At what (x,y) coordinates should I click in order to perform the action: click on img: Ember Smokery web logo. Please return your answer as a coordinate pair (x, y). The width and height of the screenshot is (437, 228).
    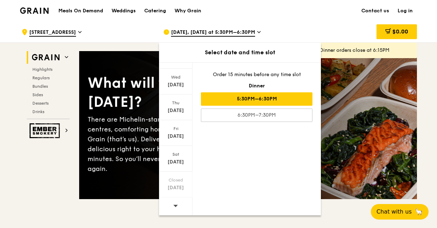
    Looking at the image, I should click on (46, 131).